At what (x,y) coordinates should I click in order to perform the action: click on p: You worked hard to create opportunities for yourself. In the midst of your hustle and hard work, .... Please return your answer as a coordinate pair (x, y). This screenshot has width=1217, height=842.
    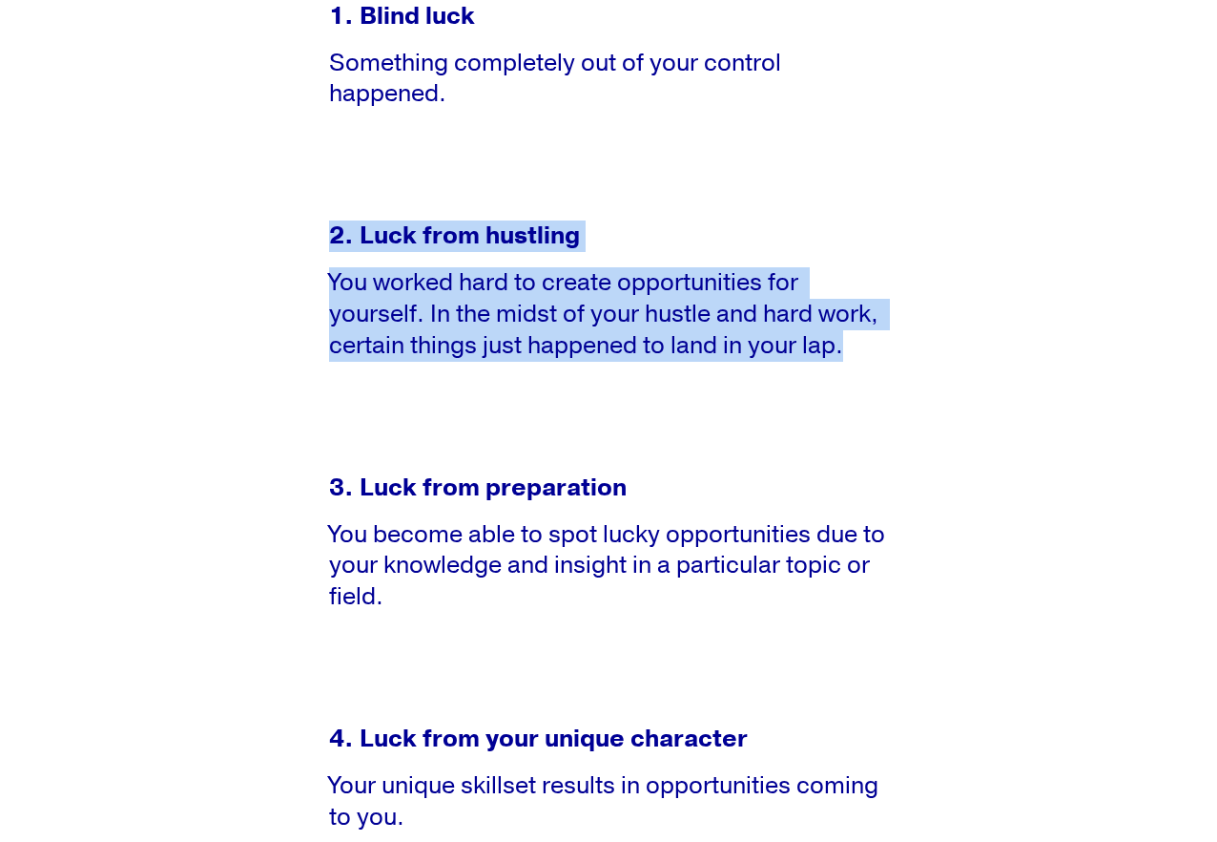
    Looking at the image, I should click on (609, 314).